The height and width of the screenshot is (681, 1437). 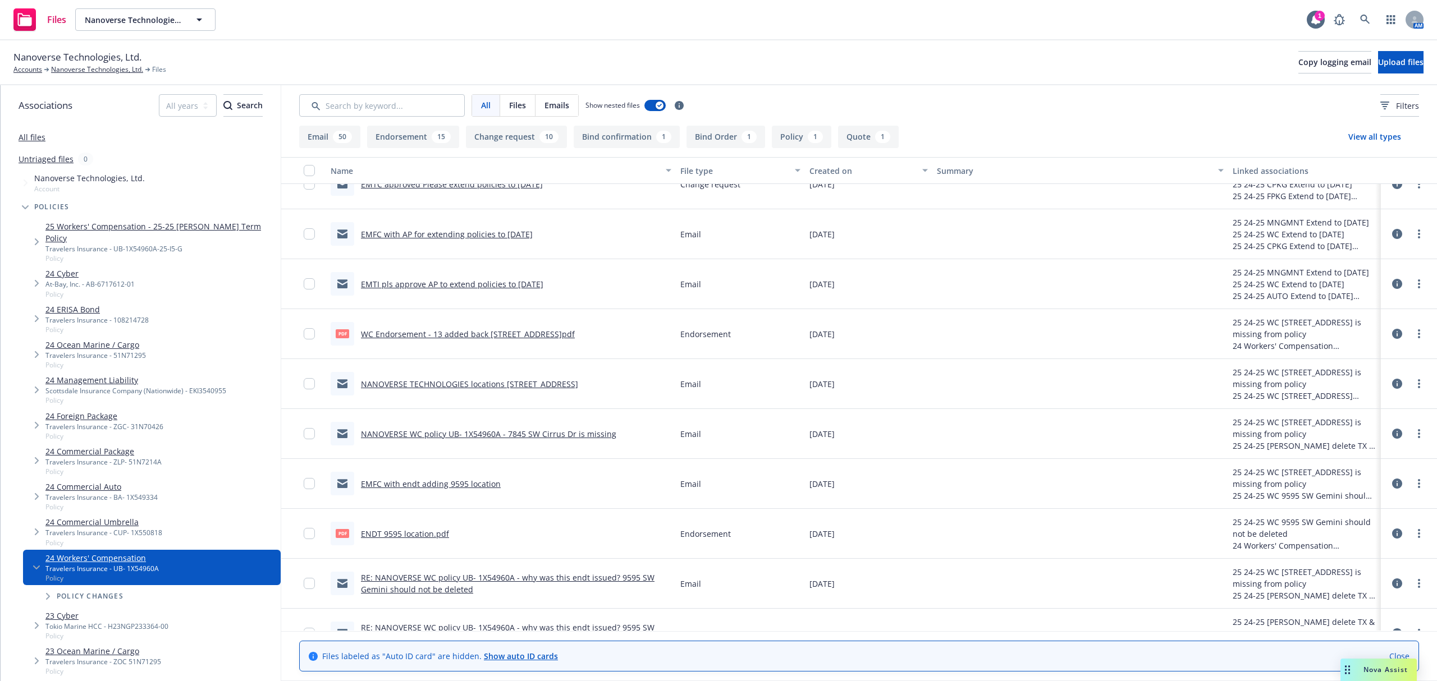 What do you see at coordinates (52, 207) in the screenshot?
I see `span: Policies` at bounding box center [52, 207].